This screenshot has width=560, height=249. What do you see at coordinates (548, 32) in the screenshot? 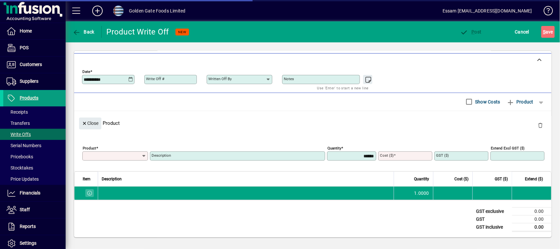
I see `button: Save` at bounding box center [548, 32].